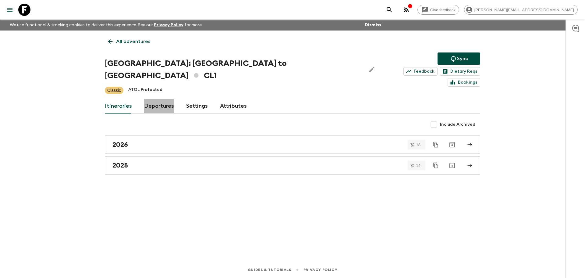 The image size is (585, 278). Describe the element at coordinates (373, 25) in the screenshot. I see `button: Dismiss` at that location.